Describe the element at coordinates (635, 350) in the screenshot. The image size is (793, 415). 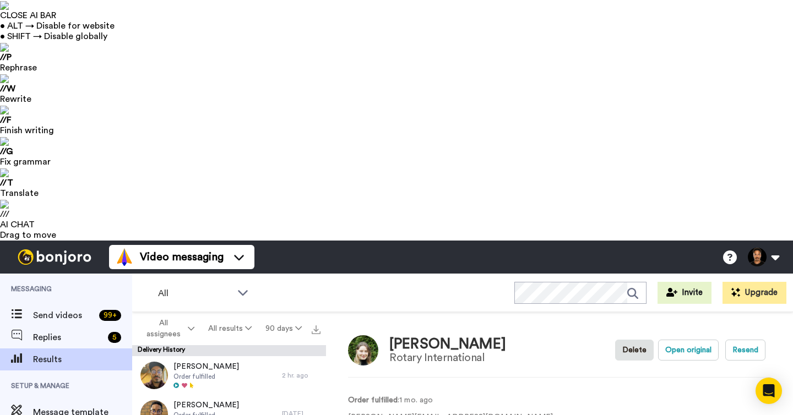
I see `button: Delete` at that location.